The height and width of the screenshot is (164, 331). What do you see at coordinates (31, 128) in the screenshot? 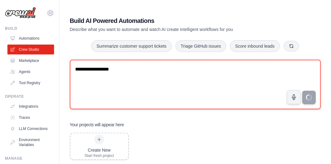
I see `a: LLM Connections` at bounding box center [31, 128].